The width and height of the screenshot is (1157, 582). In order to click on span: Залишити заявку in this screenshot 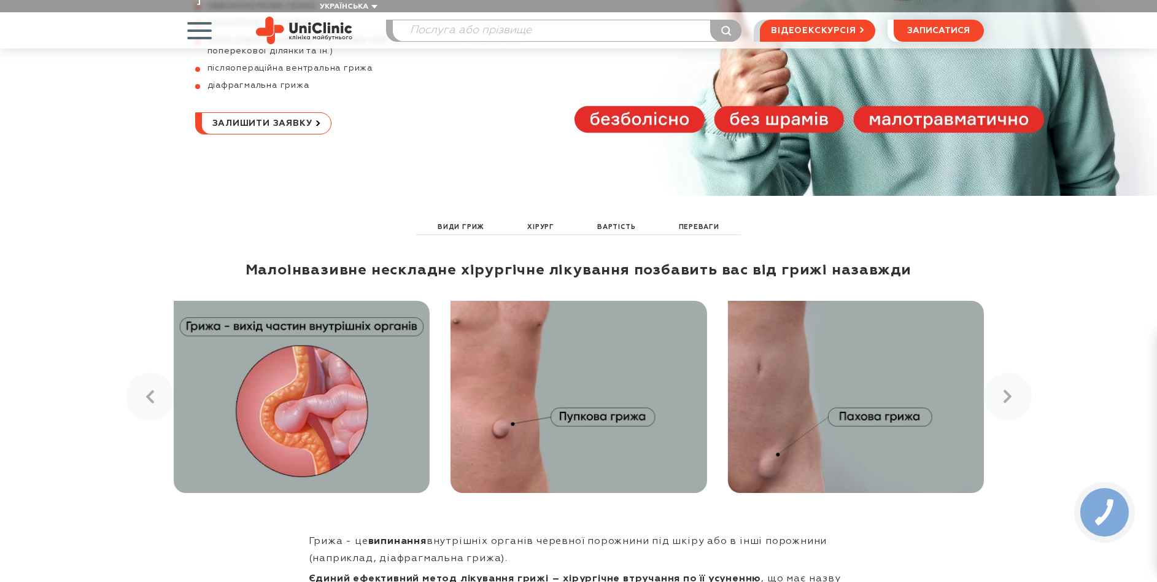, I will do `click(262, 123)`.